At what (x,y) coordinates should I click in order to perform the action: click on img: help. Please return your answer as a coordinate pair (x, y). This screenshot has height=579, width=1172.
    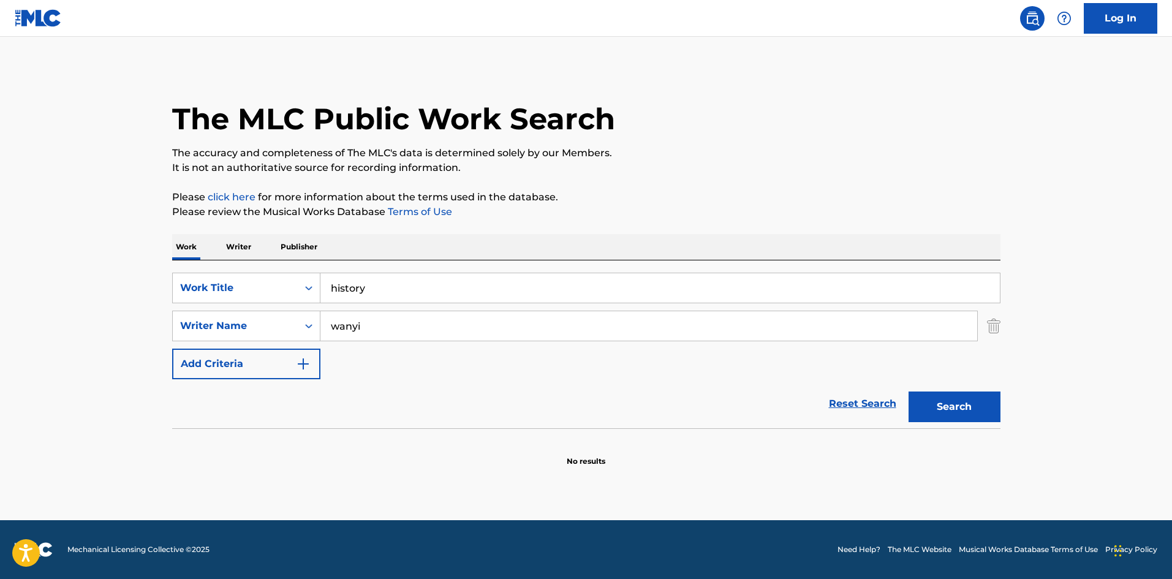
    Looking at the image, I should click on (1065, 18).